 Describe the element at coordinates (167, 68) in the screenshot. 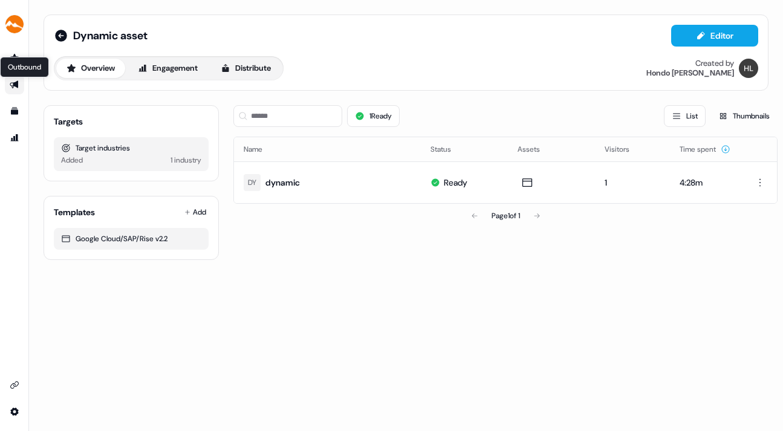

I see `button: Engagement` at that location.